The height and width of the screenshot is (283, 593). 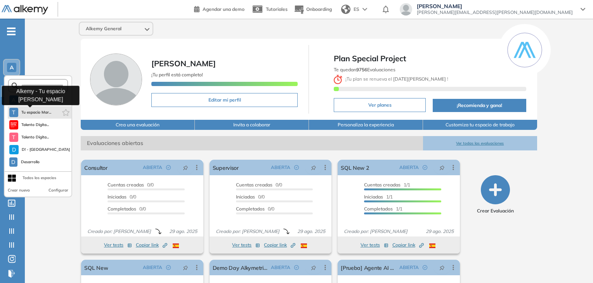 I want to click on a: Agendar una demo, so click(x=219, y=9).